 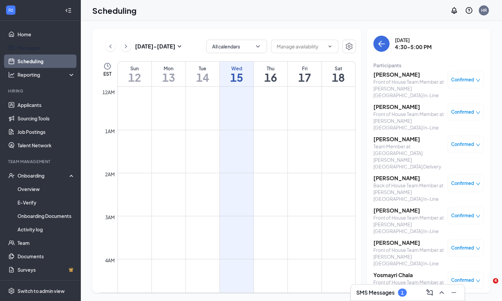 I want to click on div: Fri, so click(x=305, y=68).